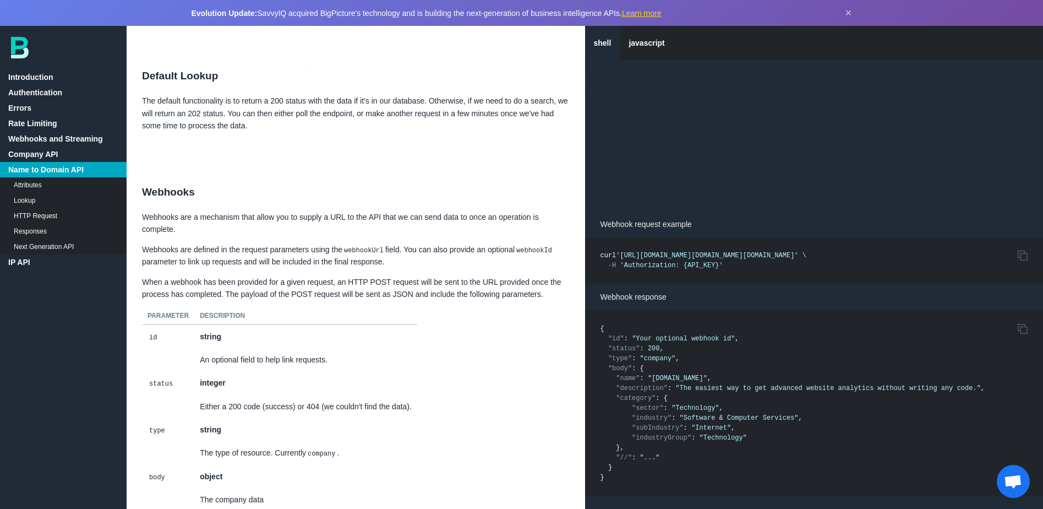 Image resolution: width=1043 pixels, height=509 pixels. I want to click on span: -H, so click(612, 265).